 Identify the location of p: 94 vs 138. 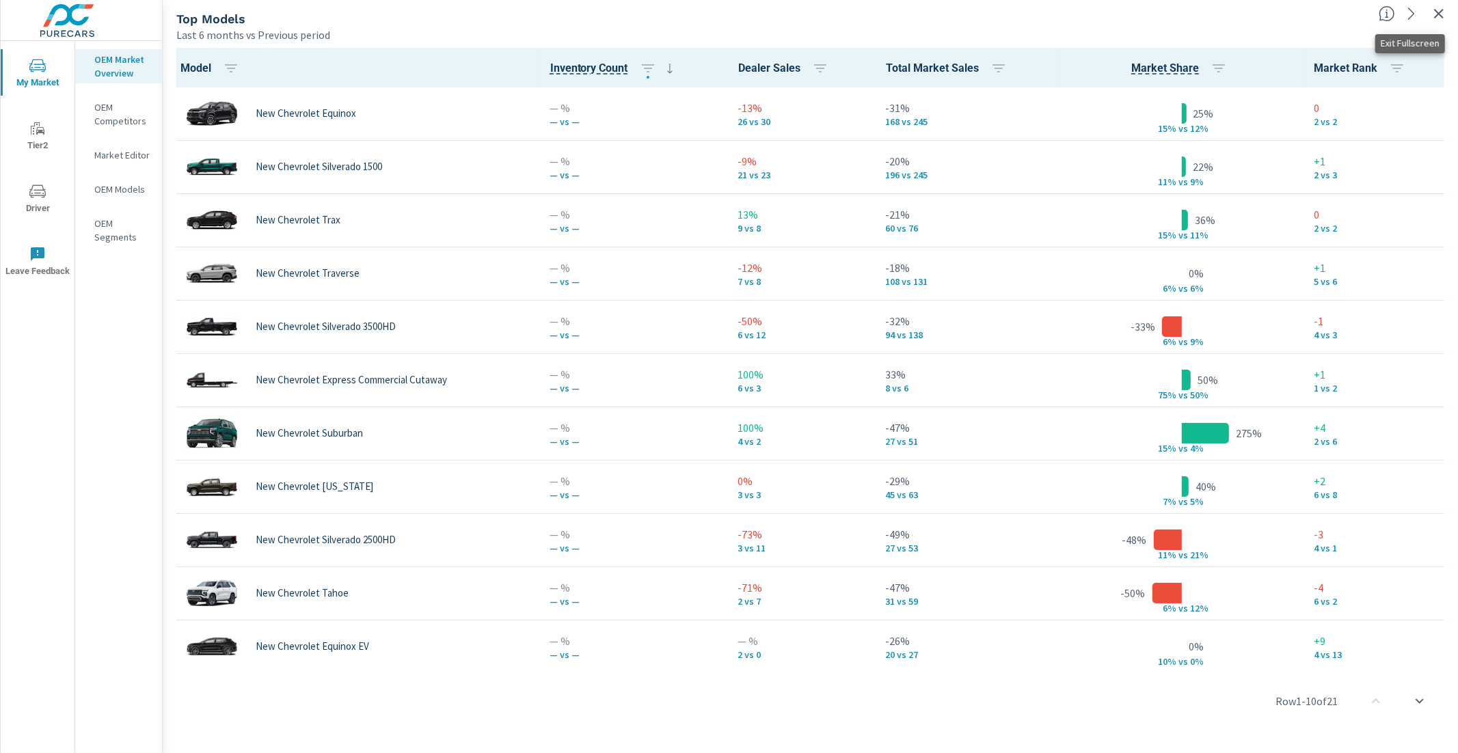
(968, 335).